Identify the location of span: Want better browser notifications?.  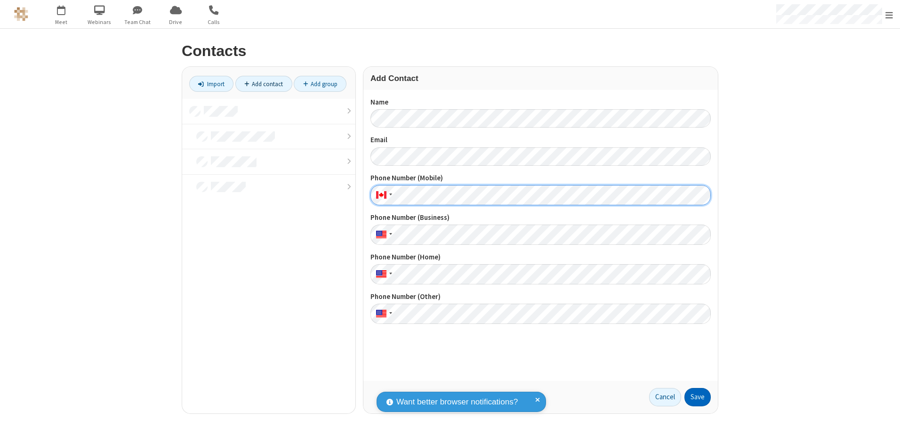
(457, 402).